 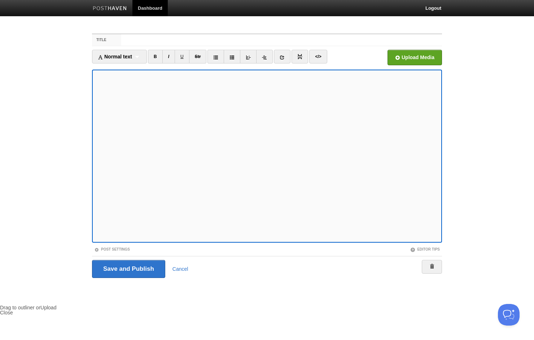 I want to click on a: Cancel, so click(x=180, y=269).